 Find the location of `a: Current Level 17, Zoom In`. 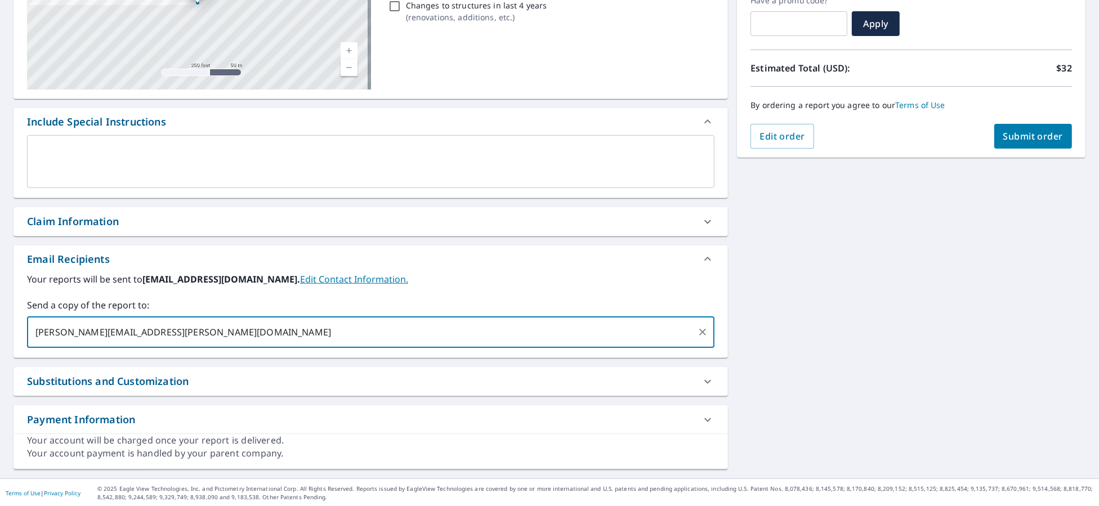

a: Current Level 17, Zoom In is located at coordinates (349, 51).